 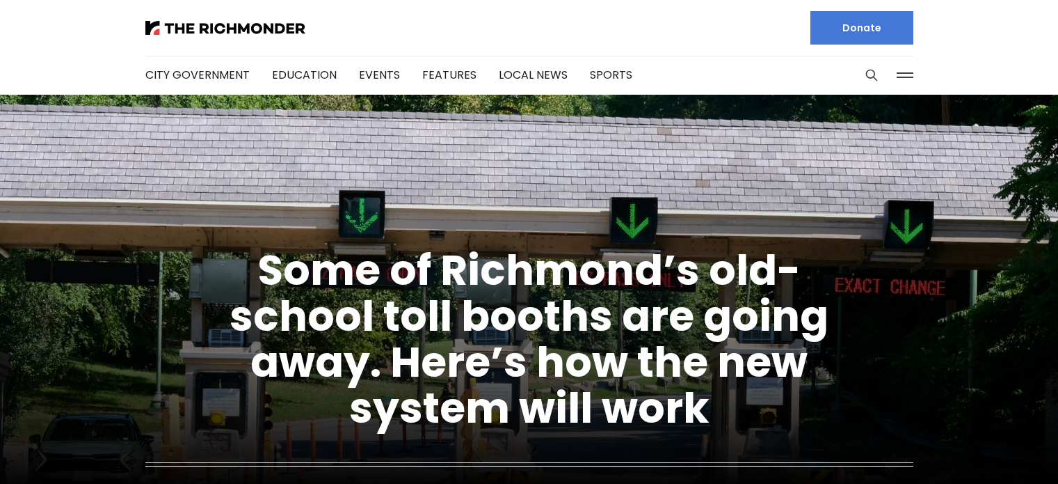 What do you see at coordinates (529, 339) in the screenshot?
I see `a: Some of Richmond’s old-school toll booths are going away. Here’s how the new system will work` at bounding box center [529, 339].